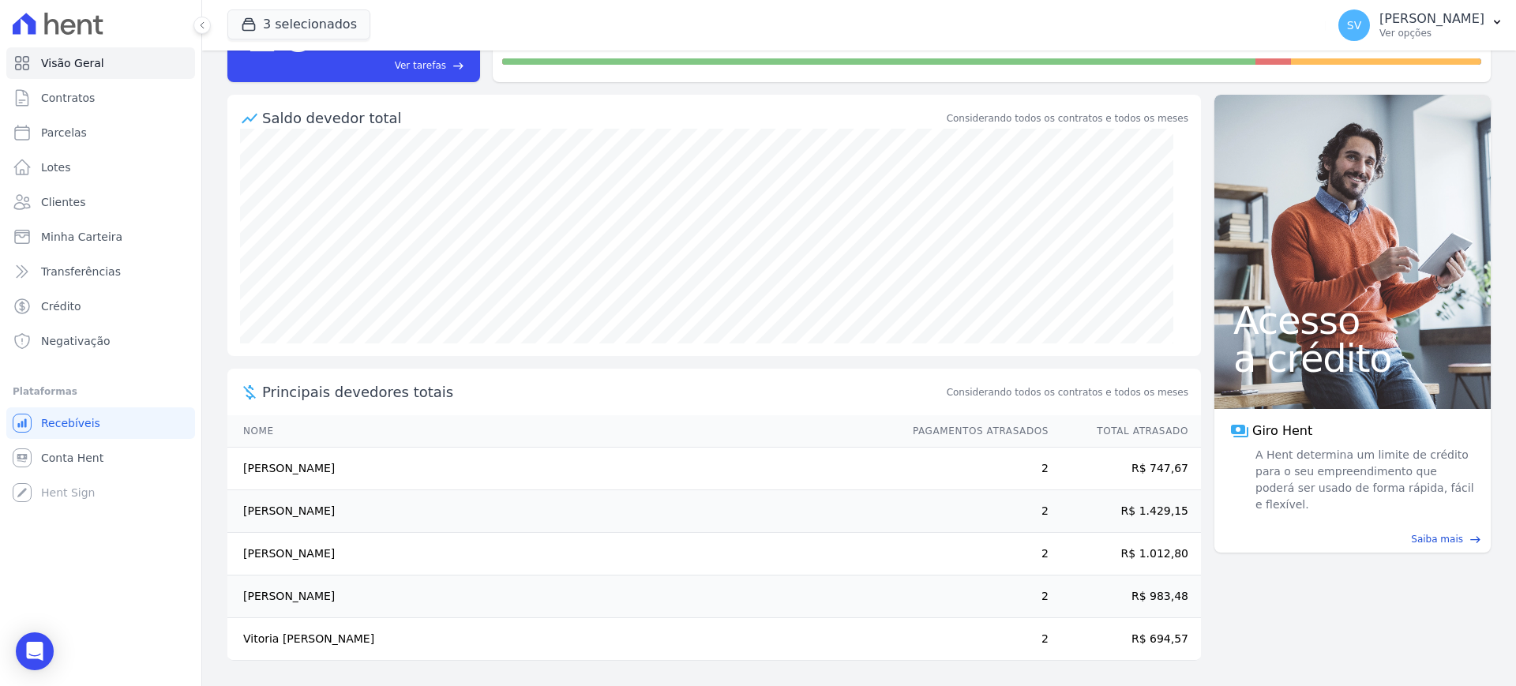 Image resolution: width=1516 pixels, height=686 pixels. I want to click on a: Lotes, so click(100, 167).